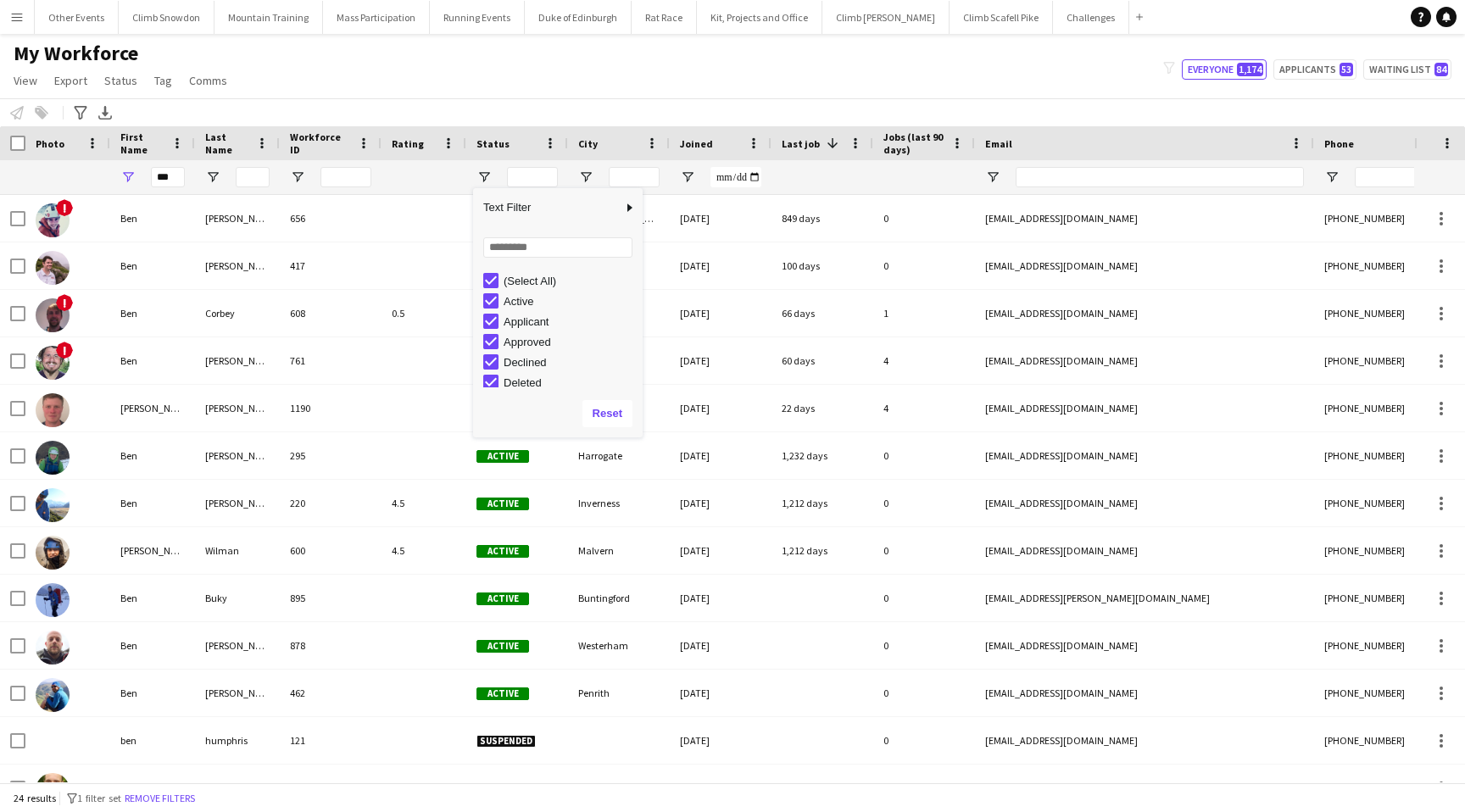  I want to click on span: City, so click(588, 143).